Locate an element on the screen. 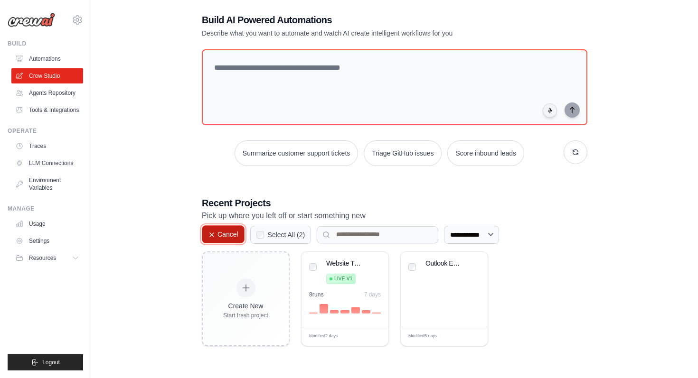 The height and width of the screenshot is (378, 698). span: Modified 2 days is located at coordinates (323, 337).